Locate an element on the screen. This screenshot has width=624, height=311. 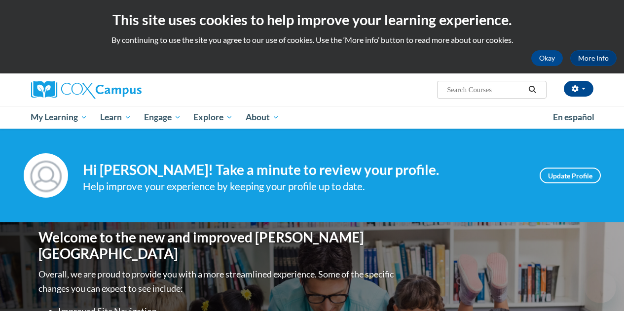
a: Explore is located at coordinates (213, 117).